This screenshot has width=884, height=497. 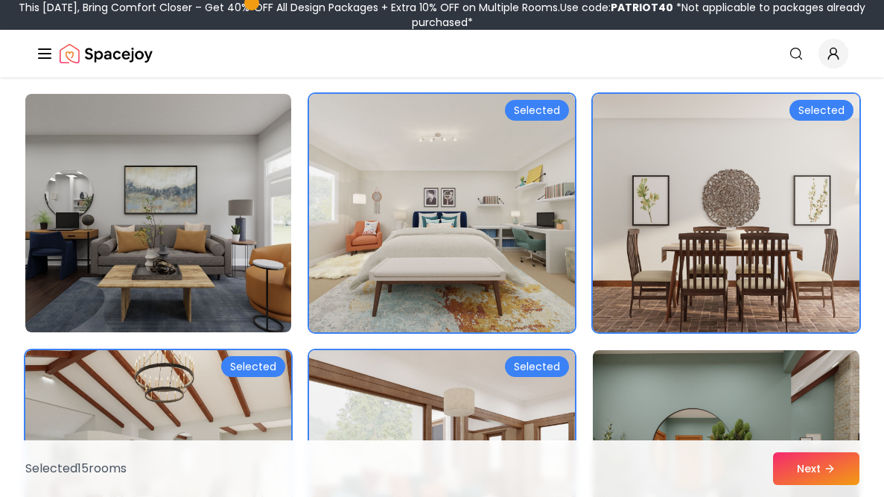 I want to click on nav: Global, so click(x=441, y=54).